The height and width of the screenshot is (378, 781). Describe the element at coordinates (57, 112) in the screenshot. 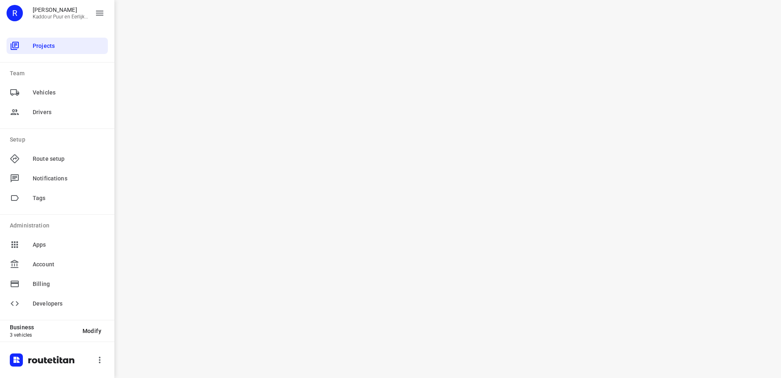

I see `div: Drivers` at that location.